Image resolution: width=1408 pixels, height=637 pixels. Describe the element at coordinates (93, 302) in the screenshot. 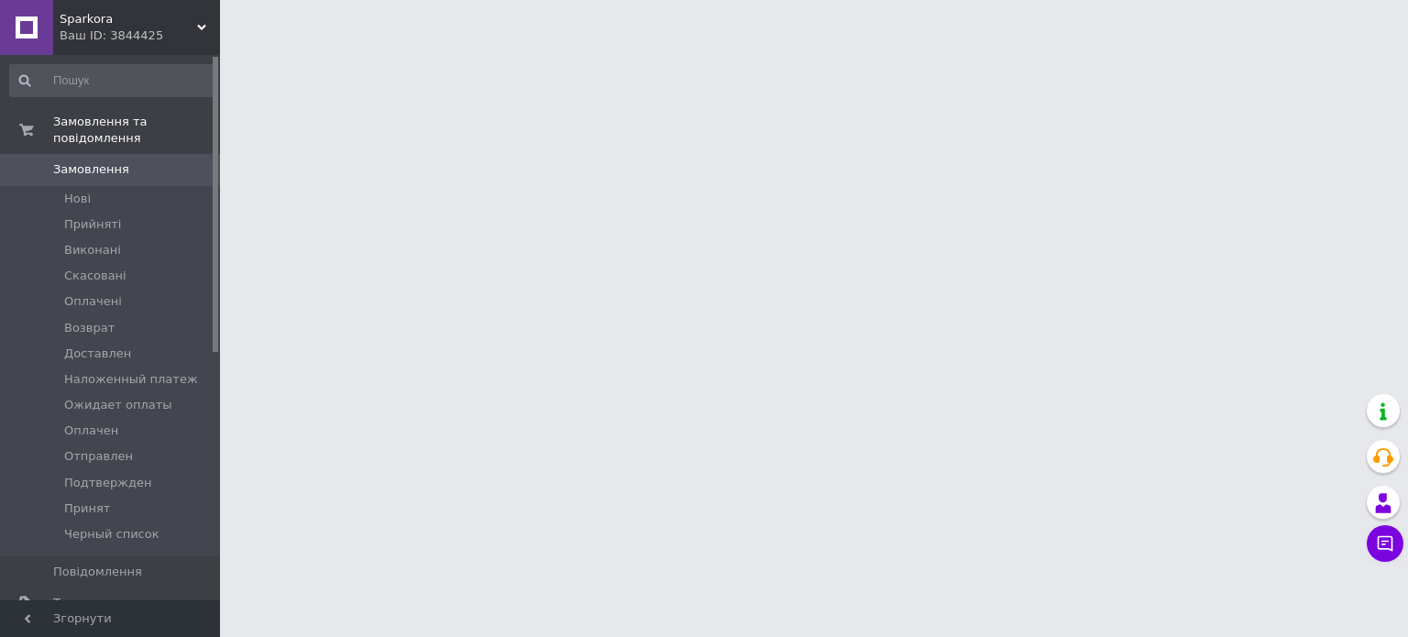

I see `span: Оплачені` at that location.